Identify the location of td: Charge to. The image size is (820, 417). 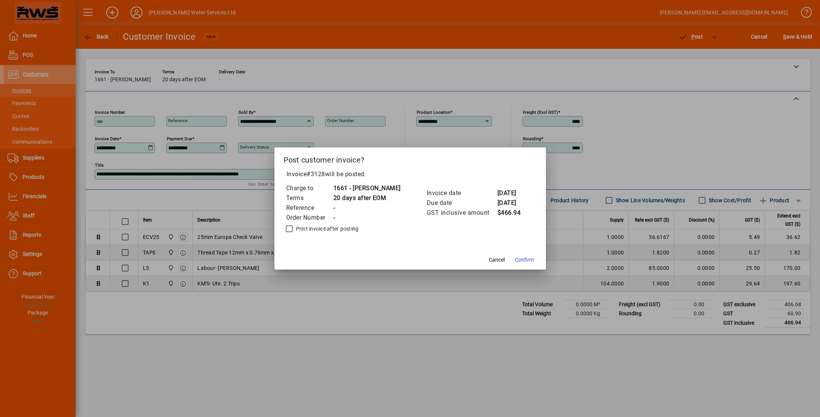
(309, 188).